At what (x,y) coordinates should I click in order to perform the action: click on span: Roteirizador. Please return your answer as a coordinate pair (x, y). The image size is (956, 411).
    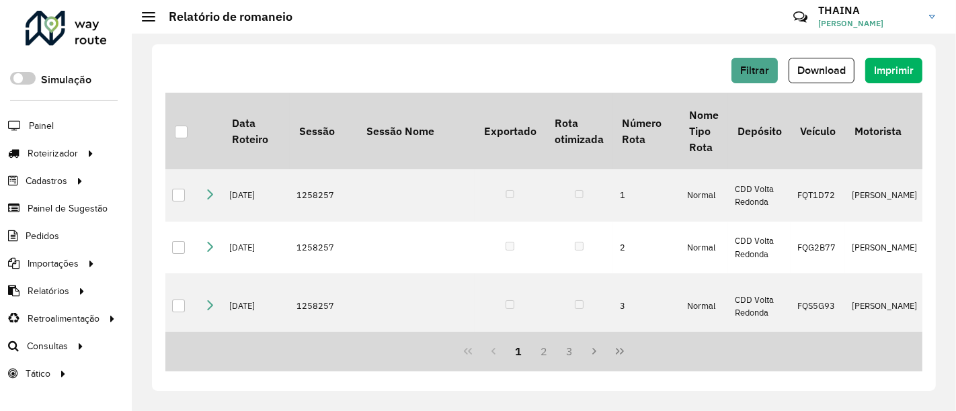
    Looking at the image, I should click on (52, 153).